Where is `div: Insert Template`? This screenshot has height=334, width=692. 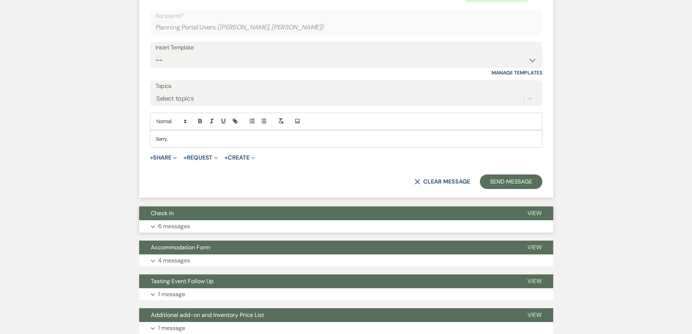 div: Insert Template is located at coordinates (346, 48).